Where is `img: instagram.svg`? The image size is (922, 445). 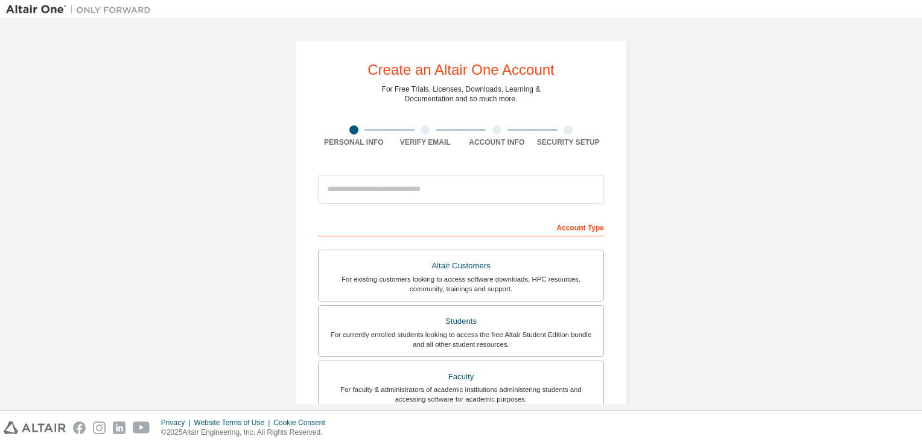 img: instagram.svg is located at coordinates (99, 428).